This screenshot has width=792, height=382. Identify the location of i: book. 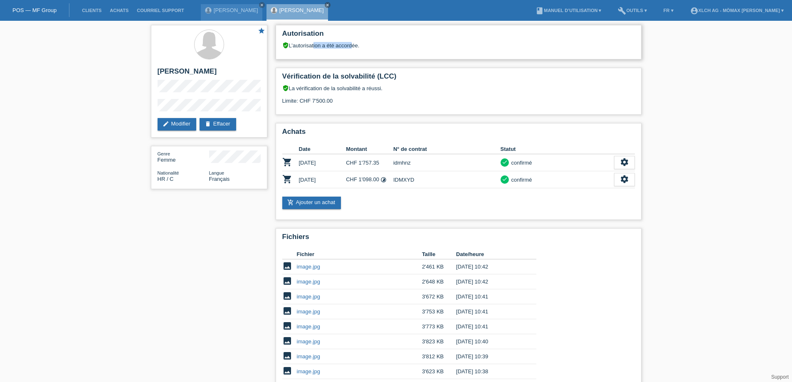
(540, 11).